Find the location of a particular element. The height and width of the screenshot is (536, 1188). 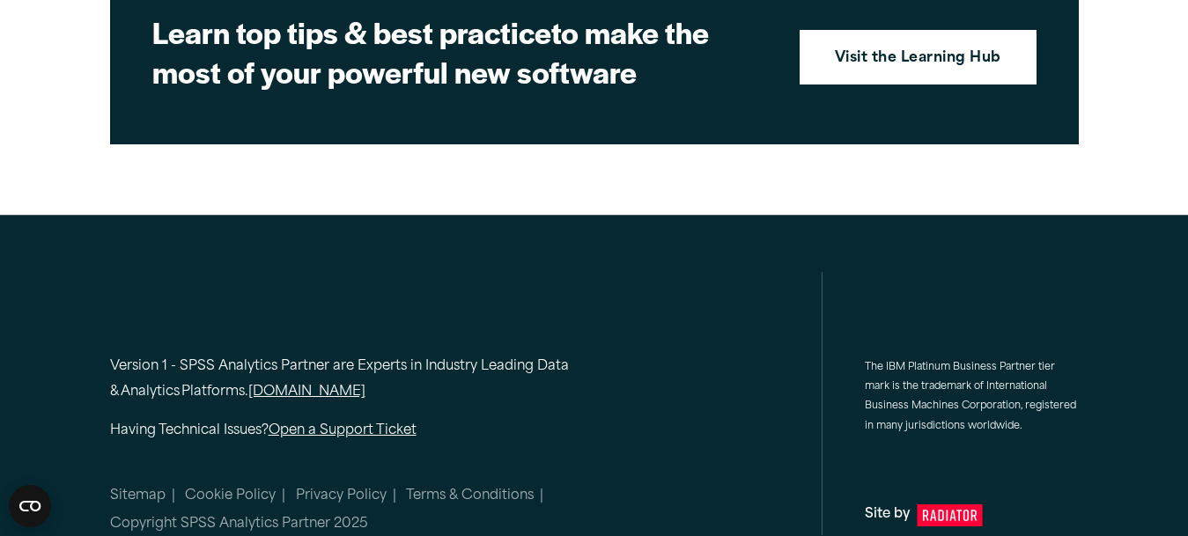

strong: Learn top tips & best practice is located at coordinates (351, 32).